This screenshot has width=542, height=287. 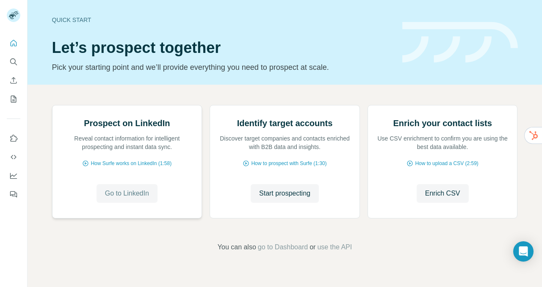 What do you see at coordinates (285, 194) in the screenshot?
I see `span: Start prospecting` at bounding box center [285, 194].